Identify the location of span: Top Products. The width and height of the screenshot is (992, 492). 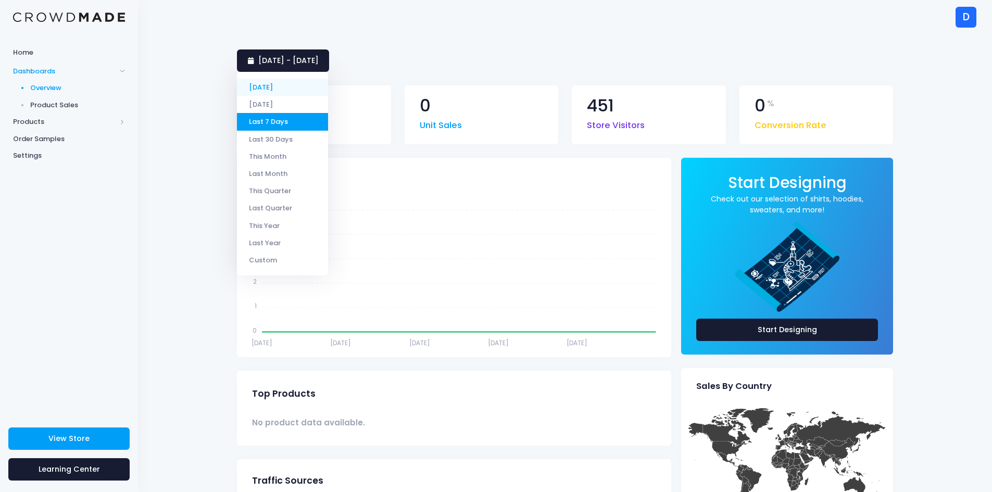
(284, 394).